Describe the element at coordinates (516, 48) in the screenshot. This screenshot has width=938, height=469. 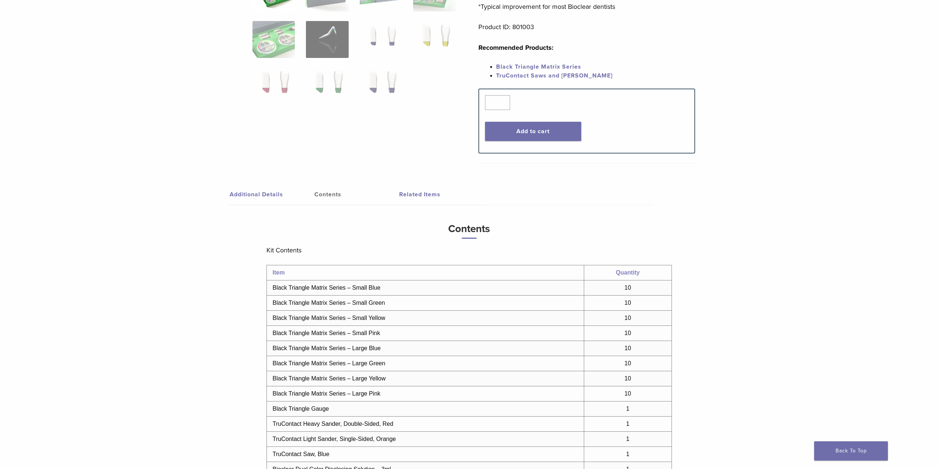
I see `strong: Recommended Products:` at that location.